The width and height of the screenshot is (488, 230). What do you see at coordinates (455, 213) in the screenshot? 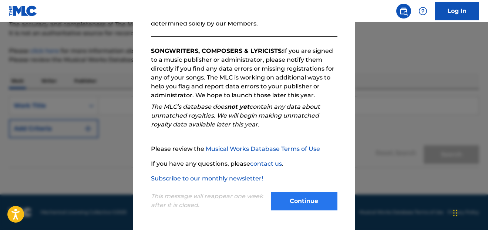
I see `div: Drag` at bounding box center [455, 213].